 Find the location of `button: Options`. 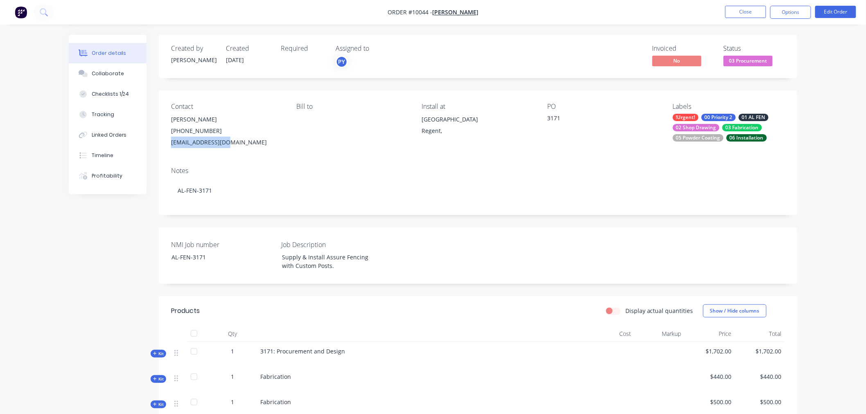

button: Options is located at coordinates (791, 12).